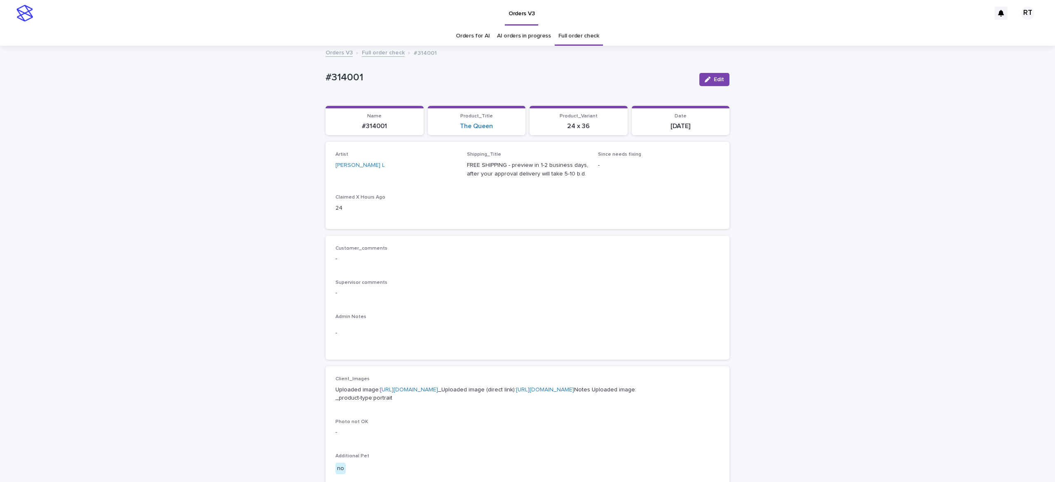 The width and height of the screenshot is (1055, 482). I want to click on a: AI orders in progress, so click(524, 36).